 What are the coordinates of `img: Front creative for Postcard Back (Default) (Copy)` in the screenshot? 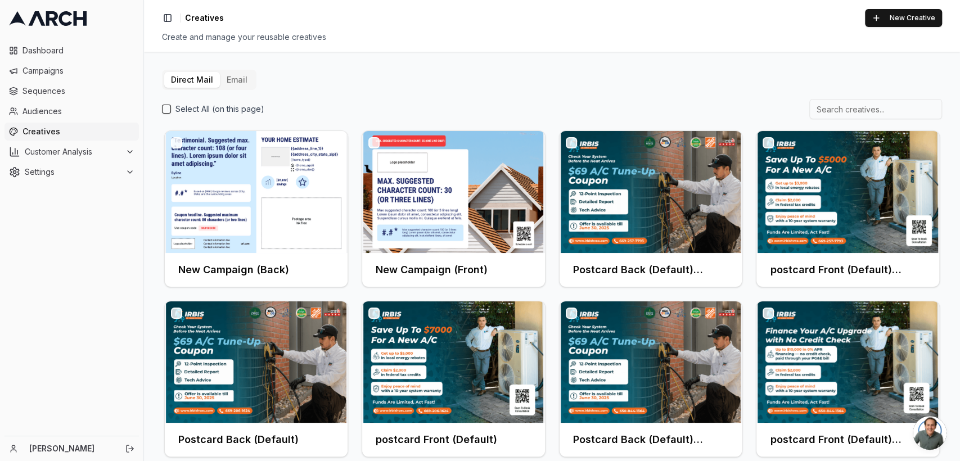 It's located at (651, 192).